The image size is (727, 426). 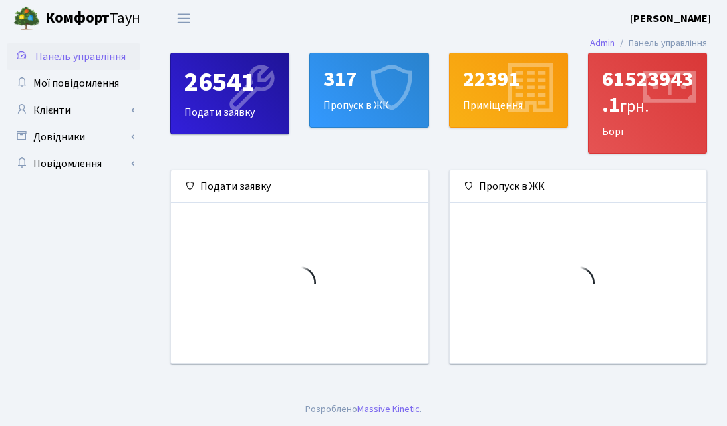 What do you see at coordinates (388, 409) in the screenshot?
I see `a: Massive Kinetic` at bounding box center [388, 409].